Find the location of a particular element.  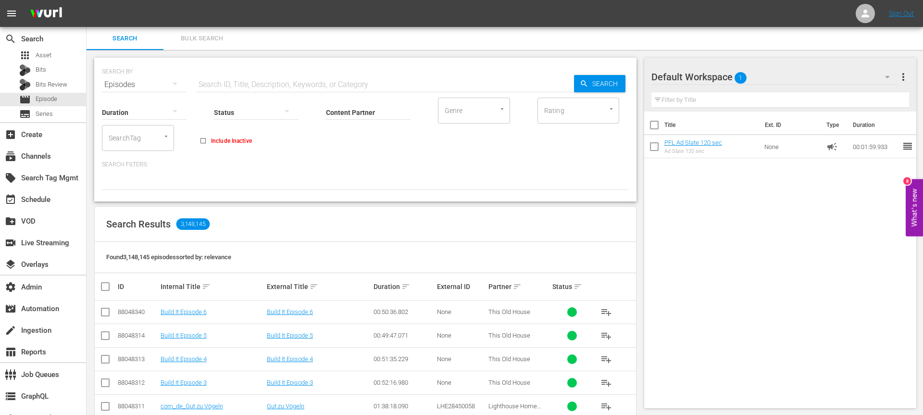

button: Open Feedback Widget is located at coordinates (915, 207).